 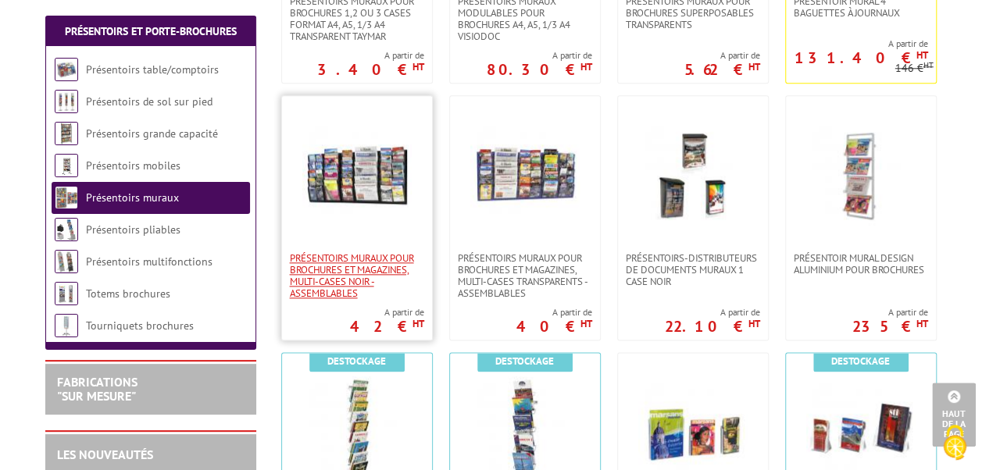 What do you see at coordinates (525, 174) in the screenshot?
I see `img: PRÉSENTOIRS MURAUX POUR BROCHURES ET MAGAZINES, MULTI-CASES TRANSPARENTS - ASSEMBLABLES` at bounding box center [525, 174].